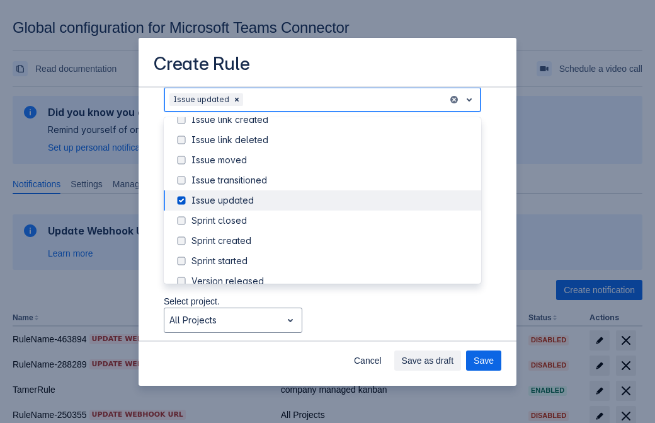 The height and width of the screenshot is (423, 655). Describe the element at coordinates (333, 140) in the screenshot. I see `div: Issue link deleted` at that location.